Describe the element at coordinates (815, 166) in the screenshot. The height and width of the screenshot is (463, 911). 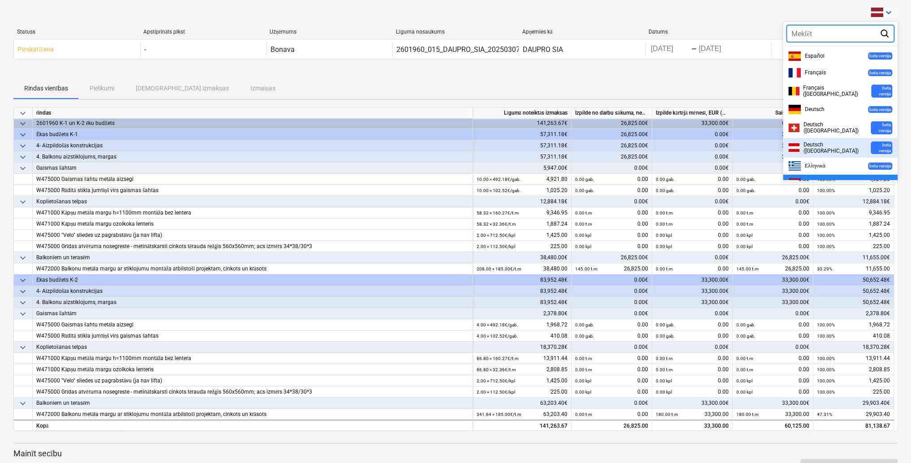
I see `span: Ελληνικά` at that location.